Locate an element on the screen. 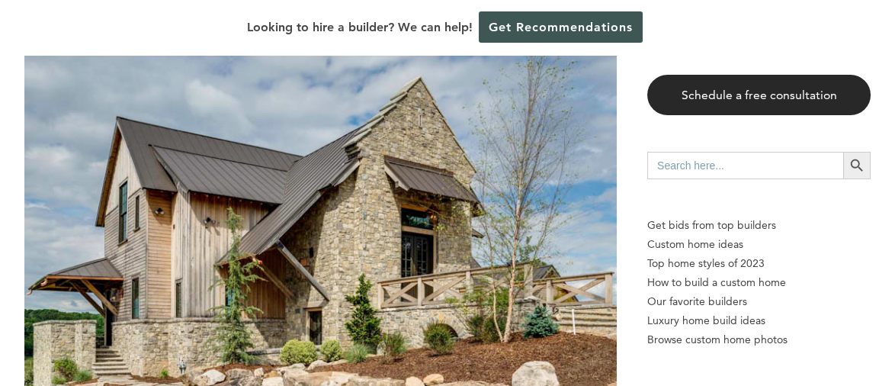  p: Browse custom home photos is located at coordinates (759, 339).